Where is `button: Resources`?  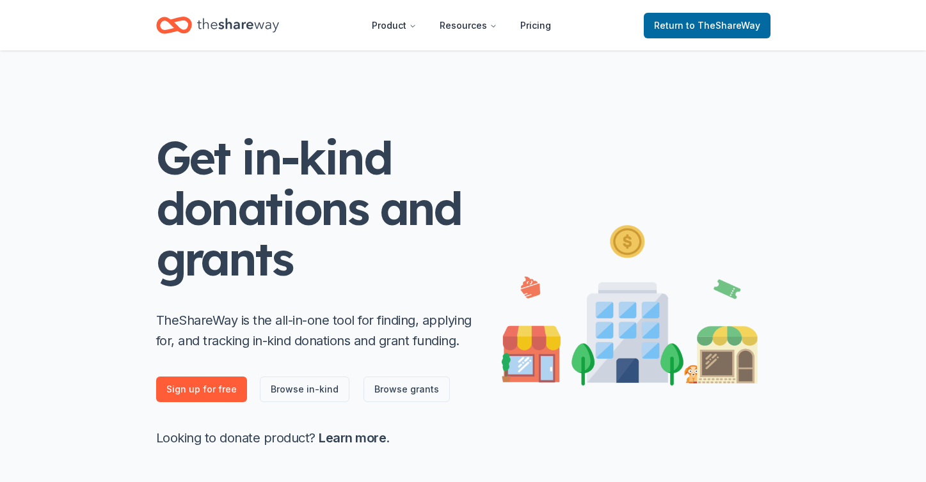 button: Resources is located at coordinates (468, 26).